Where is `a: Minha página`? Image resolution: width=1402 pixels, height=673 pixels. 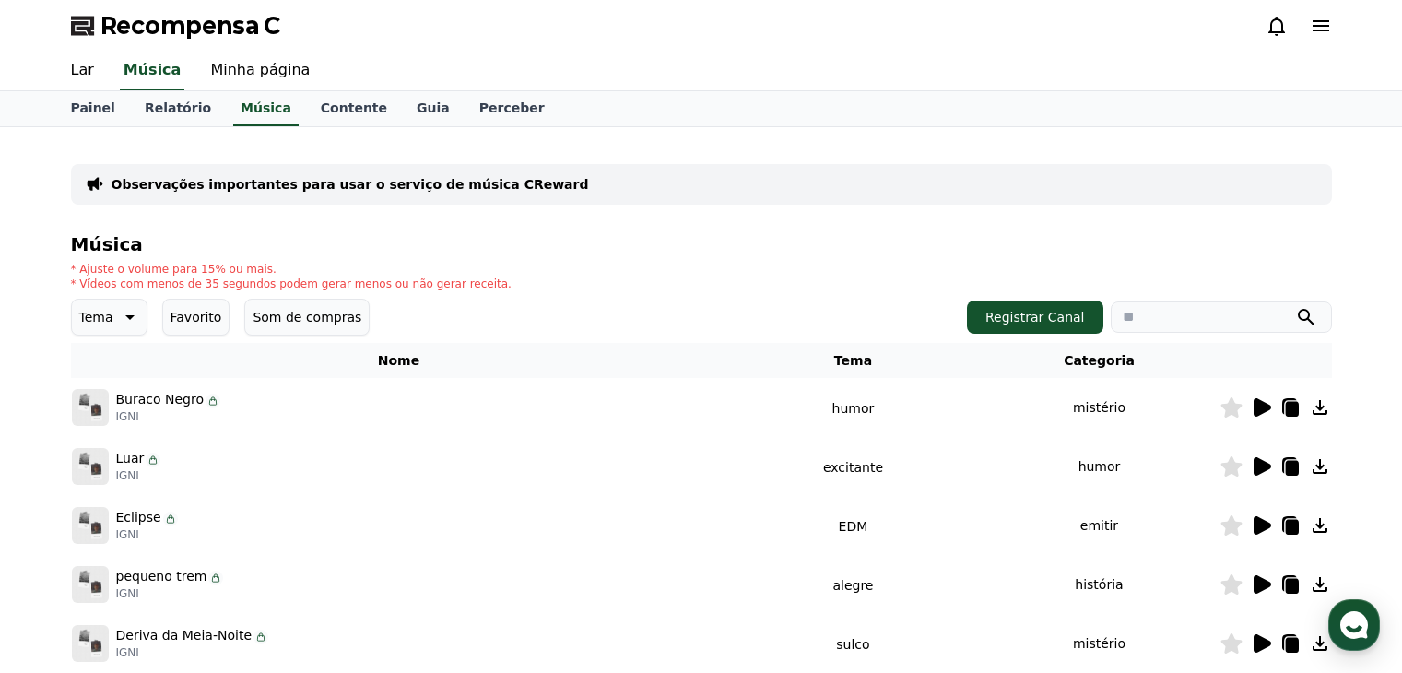 a: Minha página is located at coordinates (260, 71).